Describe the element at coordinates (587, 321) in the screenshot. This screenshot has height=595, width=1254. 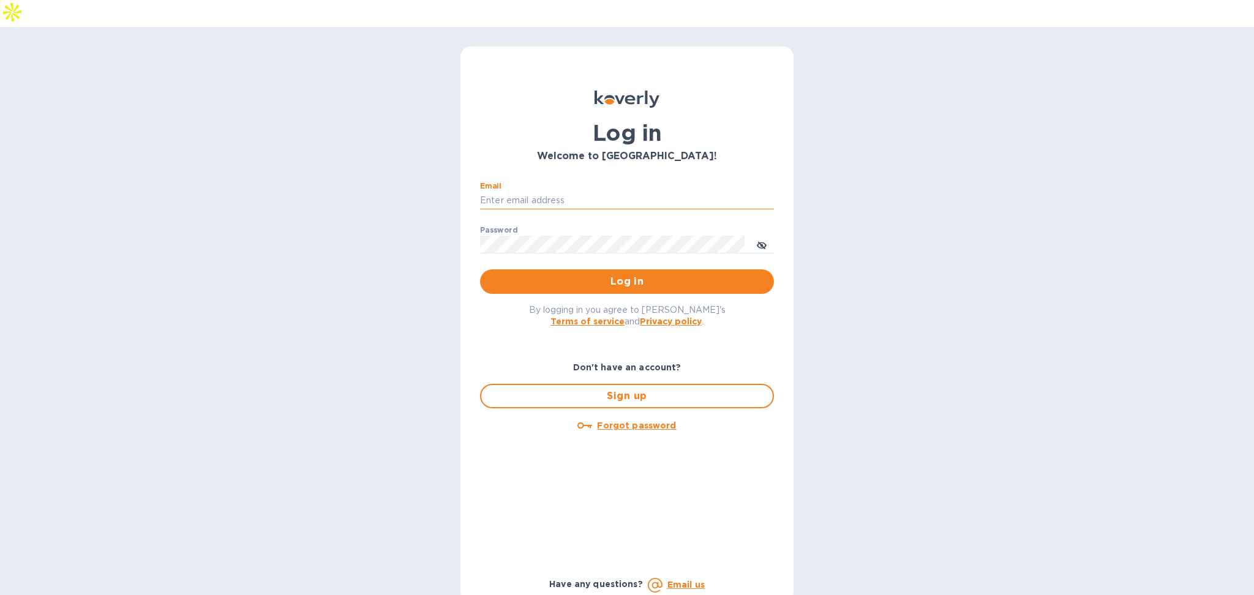
I see `a: Terms of service` at that location.